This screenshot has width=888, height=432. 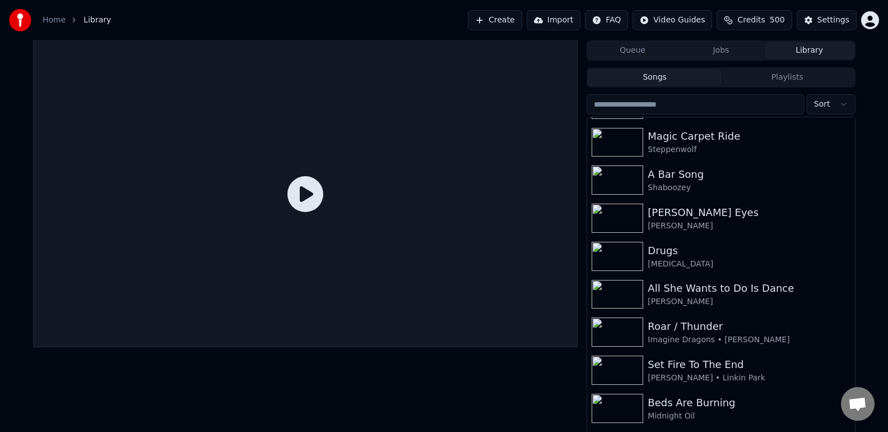 I want to click on button: Credits500, so click(x=754, y=20).